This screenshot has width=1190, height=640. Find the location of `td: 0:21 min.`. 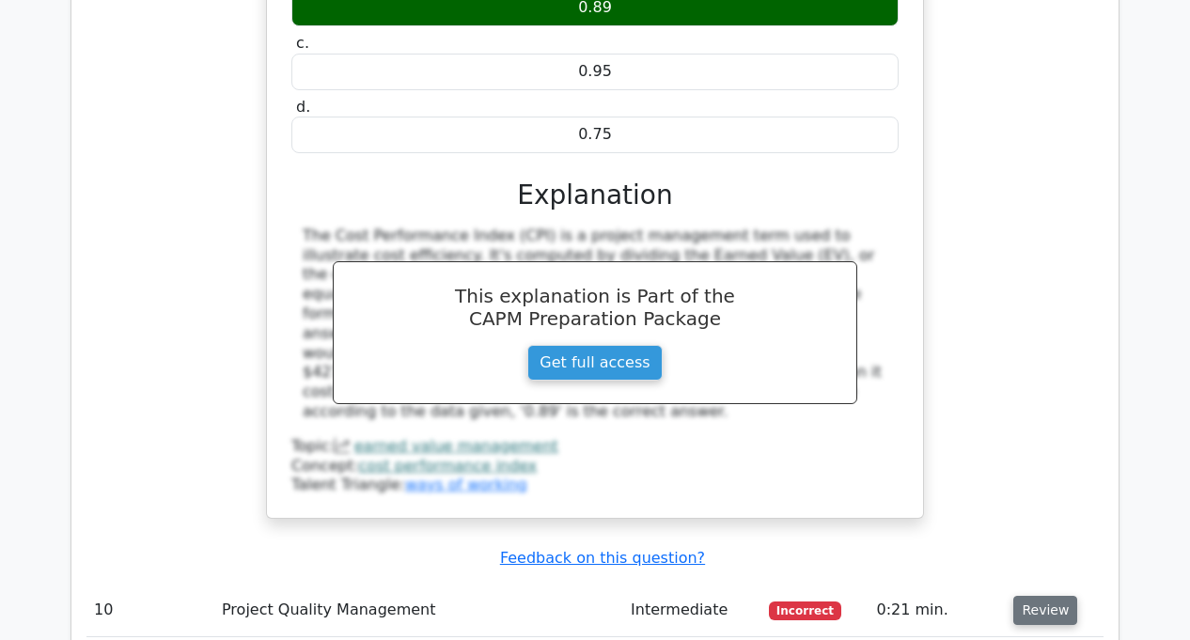

td: 0:21 min. is located at coordinates (937, 610).